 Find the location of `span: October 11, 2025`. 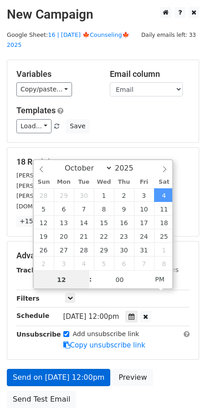

span: October 11, 2025 is located at coordinates (164, 209).